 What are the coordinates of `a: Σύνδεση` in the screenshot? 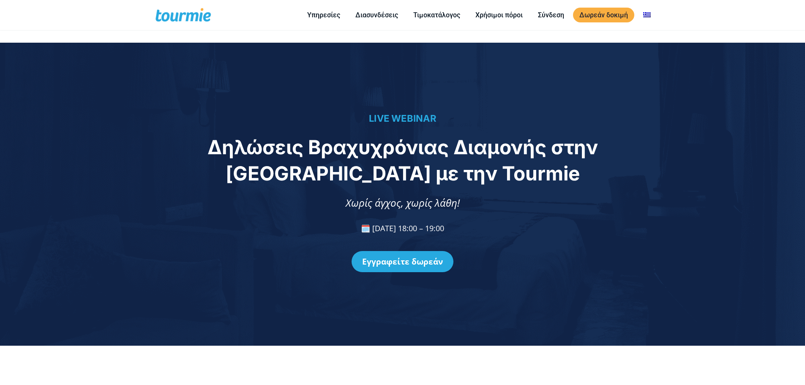 It's located at (551, 15).